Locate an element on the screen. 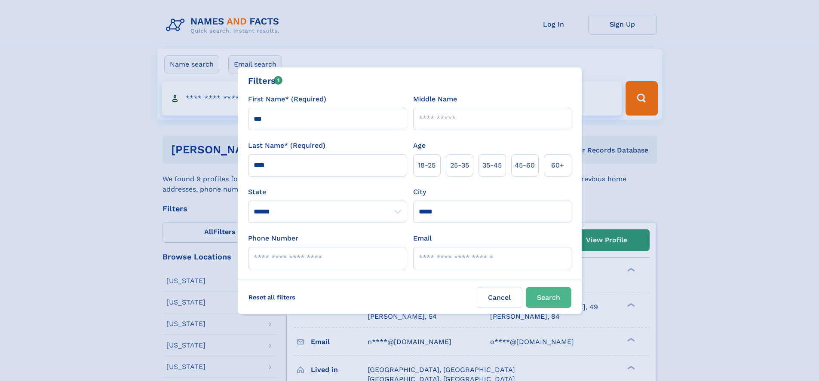 This screenshot has height=381, width=819. label: First Name* (Required) is located at coordinates (287, 99).